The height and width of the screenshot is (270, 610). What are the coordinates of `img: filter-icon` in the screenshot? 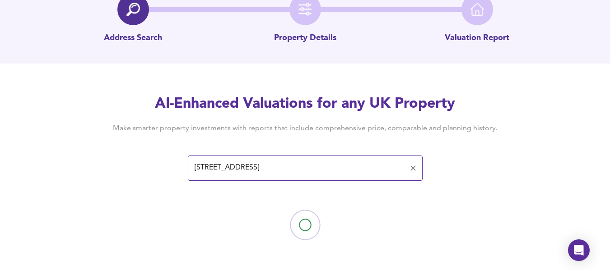 It's located at (305, 9).